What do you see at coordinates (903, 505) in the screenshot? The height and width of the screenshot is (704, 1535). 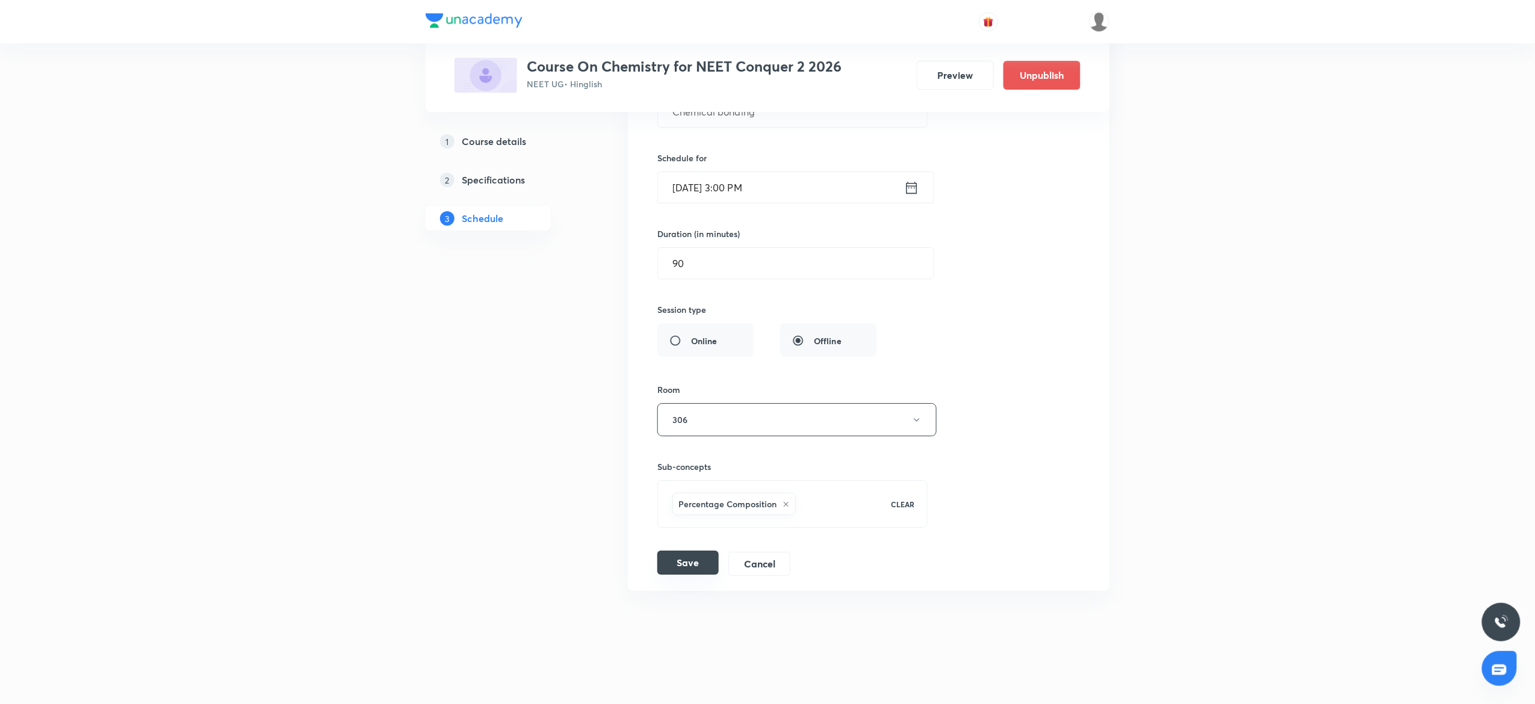 I see `p: CLEAR` at bounding box center [903, 505].